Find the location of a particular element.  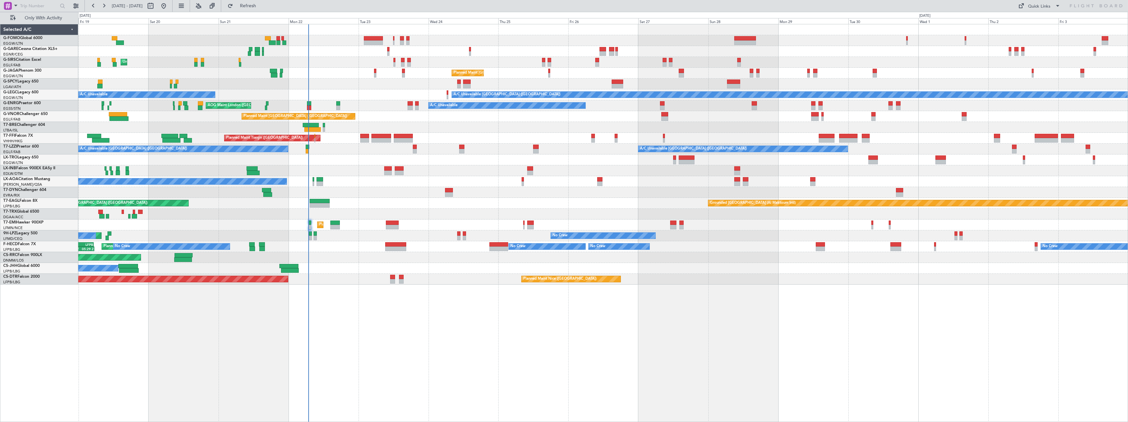

div: Wed 1 is located at coordinates (954, 21).